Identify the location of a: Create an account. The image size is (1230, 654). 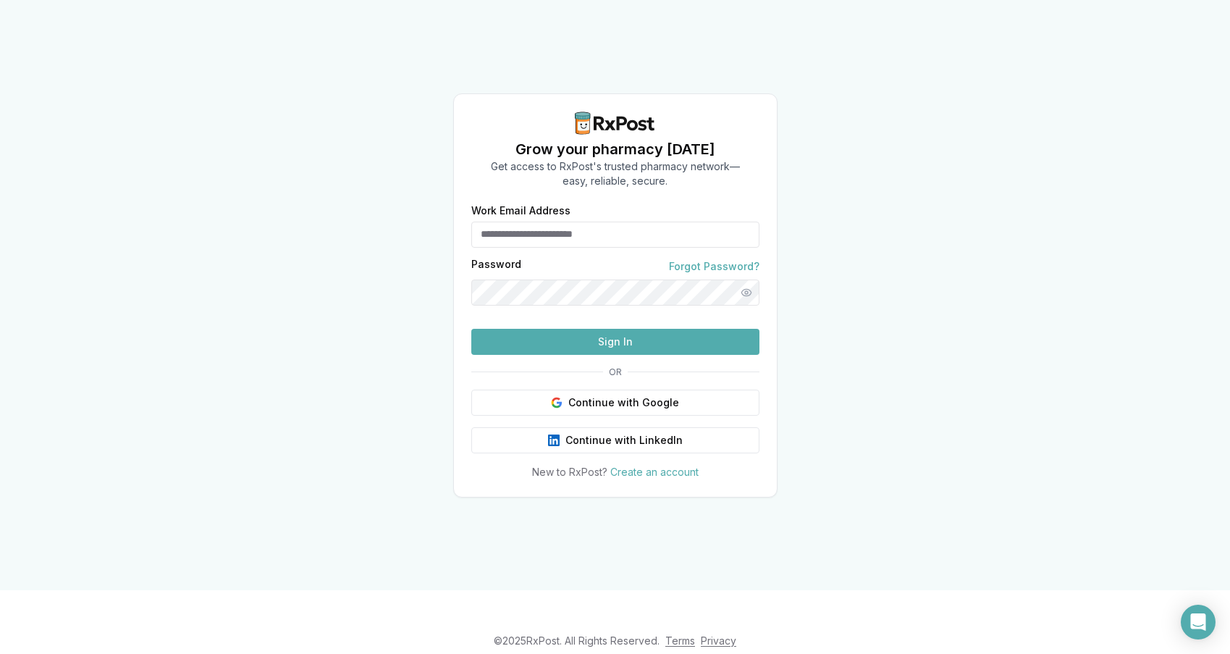
(654, 471).